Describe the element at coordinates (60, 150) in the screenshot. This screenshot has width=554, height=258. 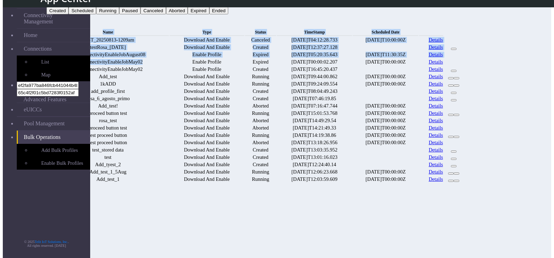
I see `a: Add Bulk Profiles` at that location.